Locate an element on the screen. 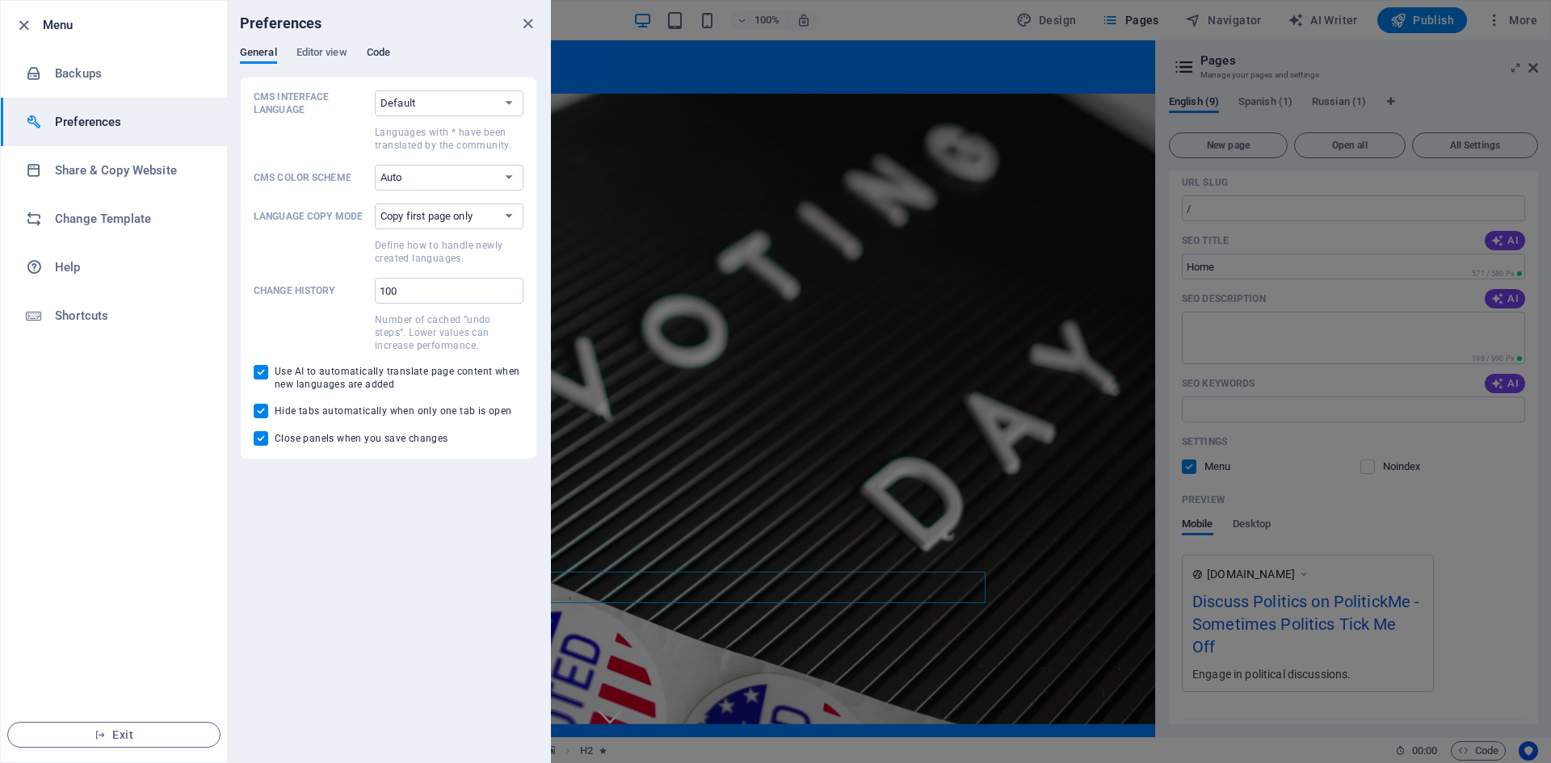 This screenshot has width=1551, height=763. h6: Share & Copy Website is located at coordinates (129, 170).